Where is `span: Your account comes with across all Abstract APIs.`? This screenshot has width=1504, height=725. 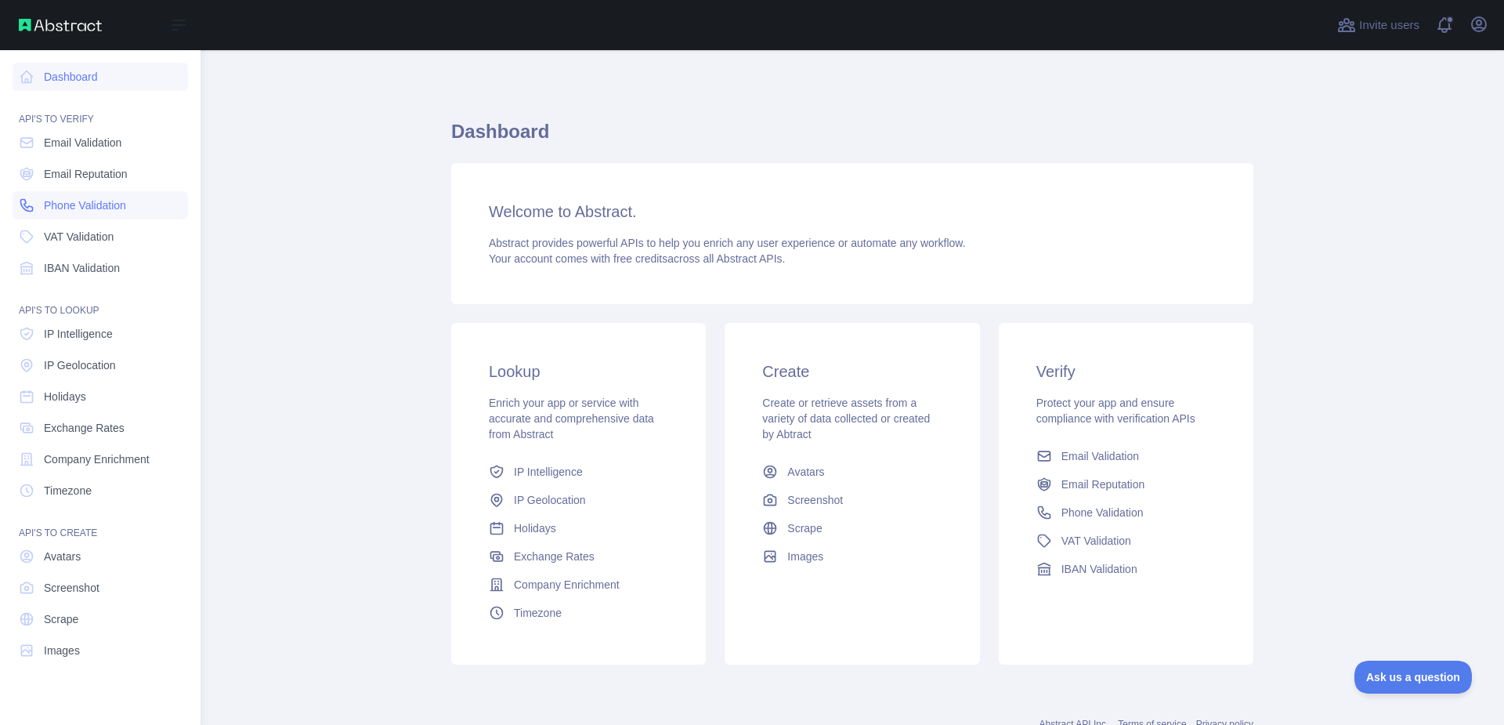
span: Your account comes with across all Abstract APIs. is located at coordinates (637, 259).